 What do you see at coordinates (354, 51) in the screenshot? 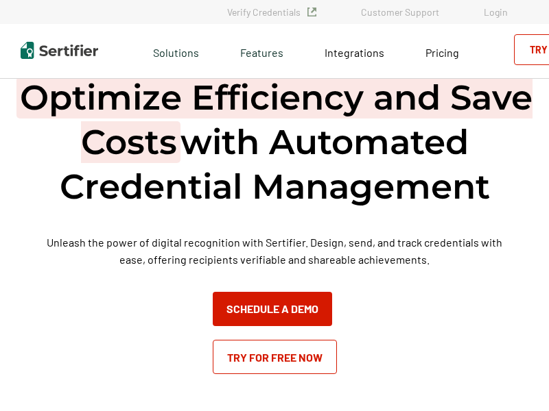
I see `a: Integrations` at bounding box center [354, 51].